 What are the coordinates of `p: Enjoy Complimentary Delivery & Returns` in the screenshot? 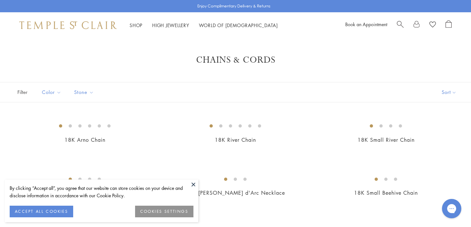 It's located at (234, 6).